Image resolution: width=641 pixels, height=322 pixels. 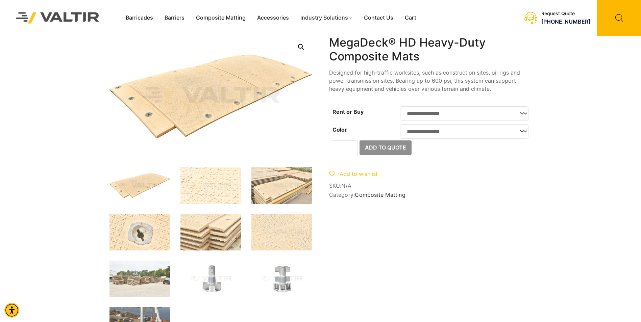 What do you see at coordinates (211, 233) in the screenshot?
I see `img: Stacked construction mats with textured surfaces, showing wear and dirt, arranged in a neat pile.` at bounding box center [211, 233].